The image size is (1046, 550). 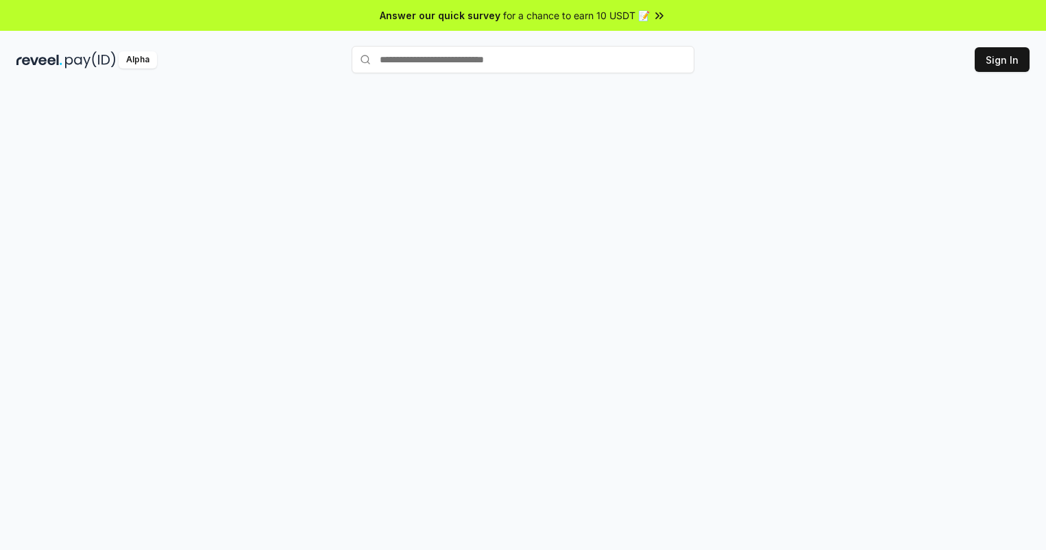 I want to click on img: reveel_dark, so click(x=39, y=60).